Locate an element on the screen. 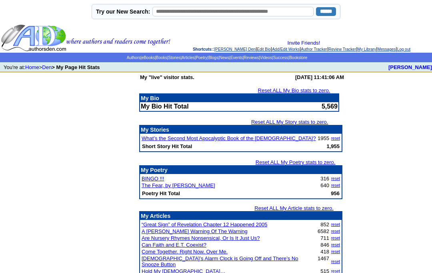 This screenshot has height=273, width=432. font: 418 is located at coordinates (325, 252).